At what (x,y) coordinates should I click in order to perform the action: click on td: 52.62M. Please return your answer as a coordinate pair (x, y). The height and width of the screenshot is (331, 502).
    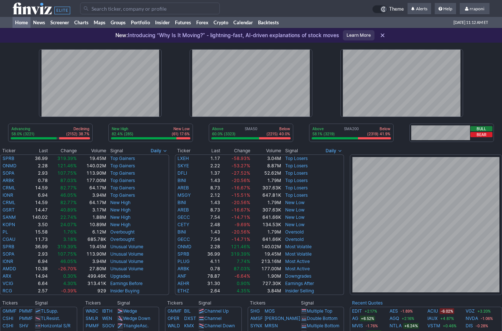
    Looking at the image, I should click on (266, 173).